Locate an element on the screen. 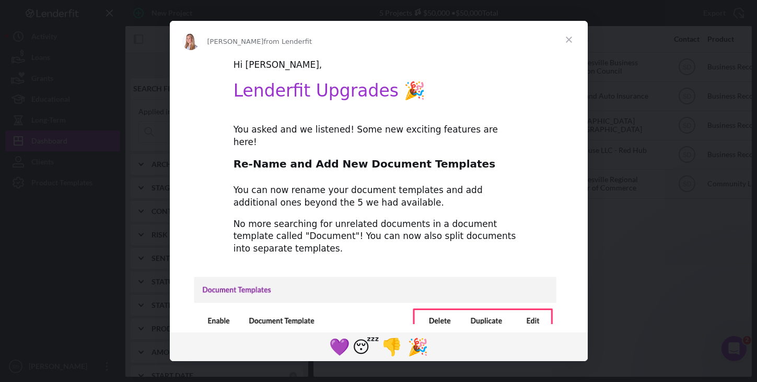 The height and width of the screenshot is (382, 757). span: sleeping reaction is located at coordinates (366, 347).